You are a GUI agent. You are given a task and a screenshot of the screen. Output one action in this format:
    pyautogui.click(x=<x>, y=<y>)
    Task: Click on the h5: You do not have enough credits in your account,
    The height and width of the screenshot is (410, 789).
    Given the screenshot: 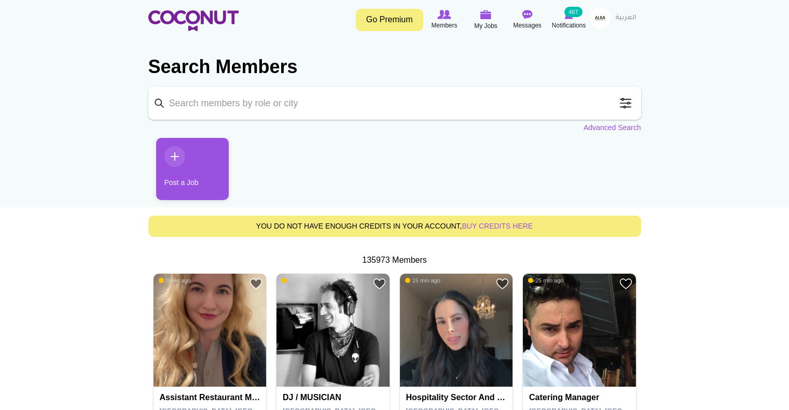 What is the action you would take?
    pyautogui.click(x=395, y=226)
    